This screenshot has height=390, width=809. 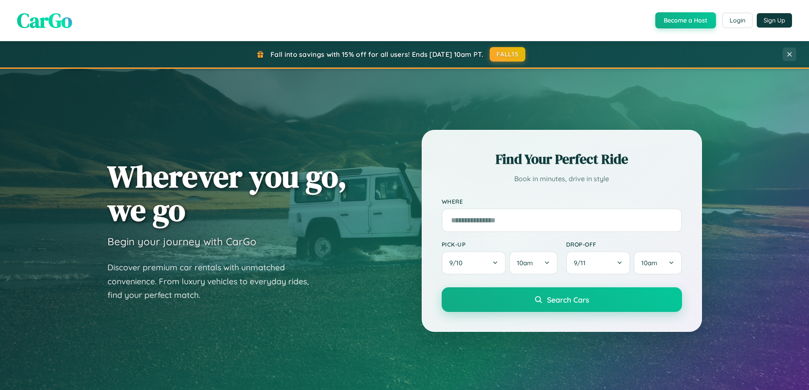 What do you see at coordinates (686, 20) in the screenshot?
I see `button: Become a Host` at bounding box center [686, 20].